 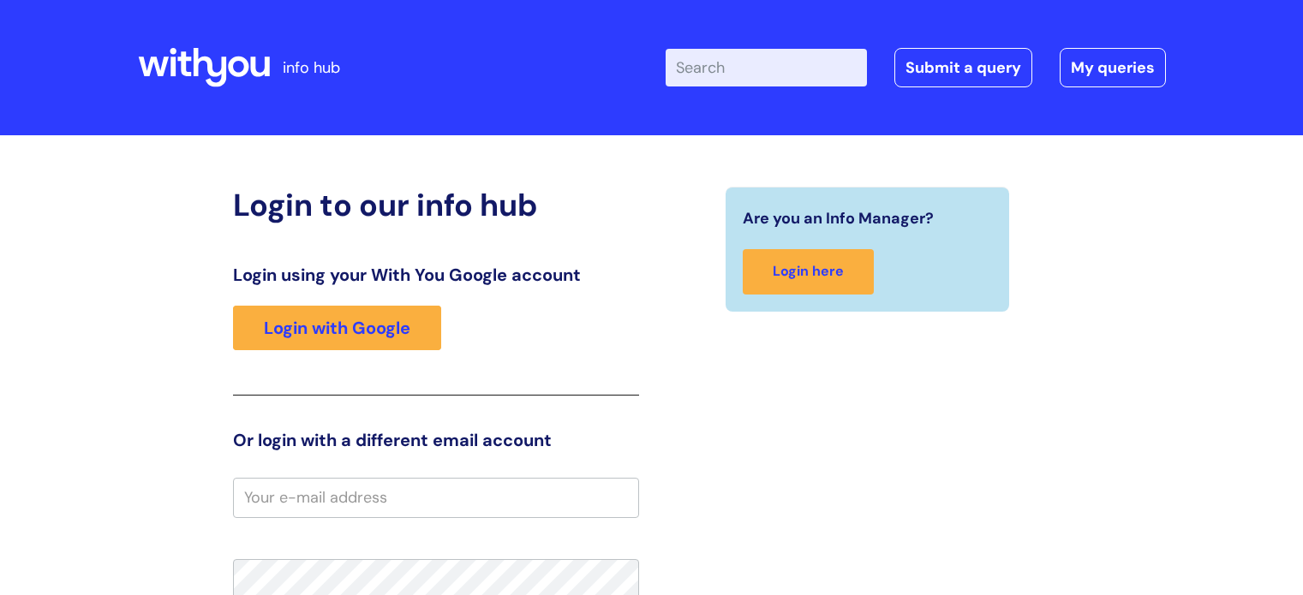 I want to click on input: Search, so click(x=766, y=68).